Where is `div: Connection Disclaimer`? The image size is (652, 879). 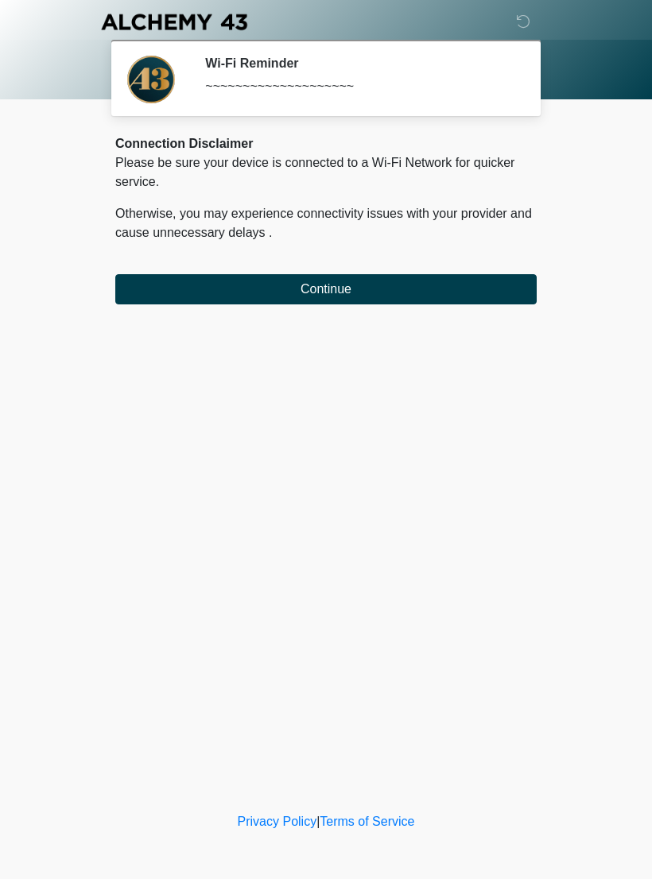
div: Connection Disclaimer is located at coordinates (326, 144).